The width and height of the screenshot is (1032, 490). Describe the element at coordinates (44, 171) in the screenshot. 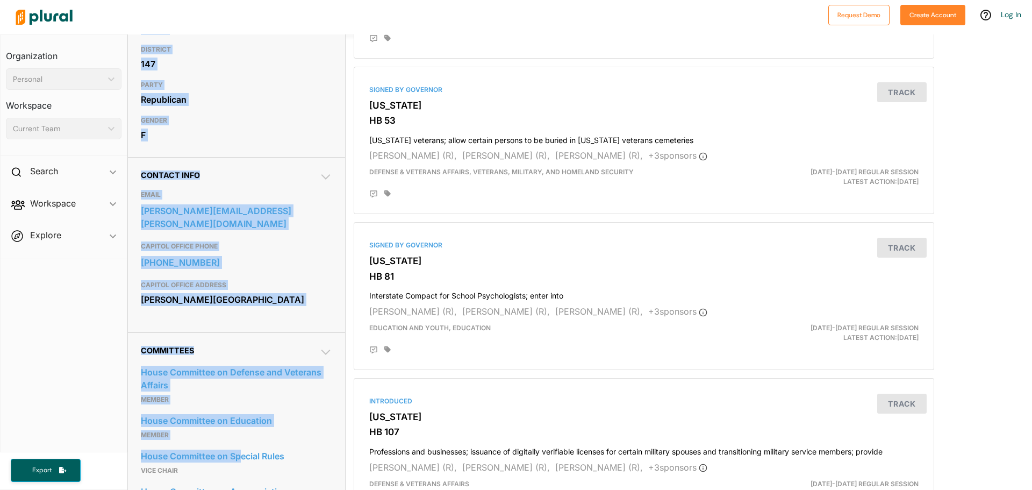

I see `h2: Search` at that location.